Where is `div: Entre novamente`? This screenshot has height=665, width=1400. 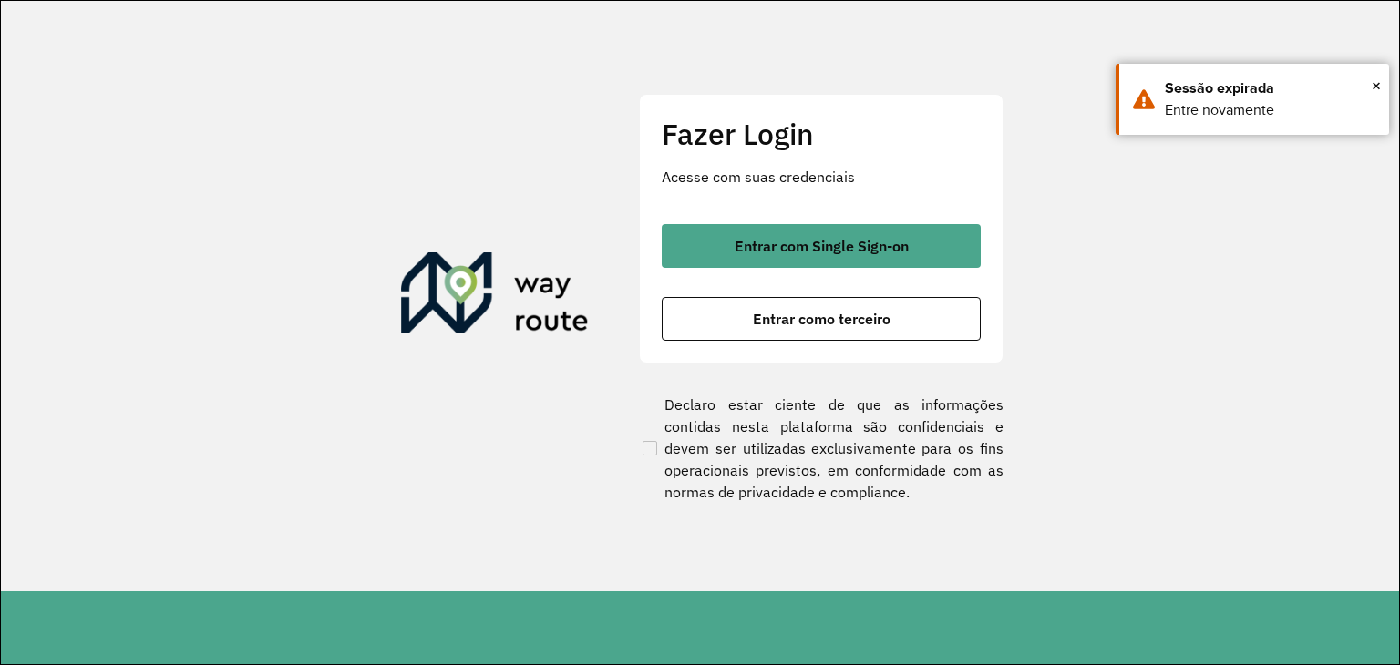 div: Entre novamente is located at coordinates (1270, 110).